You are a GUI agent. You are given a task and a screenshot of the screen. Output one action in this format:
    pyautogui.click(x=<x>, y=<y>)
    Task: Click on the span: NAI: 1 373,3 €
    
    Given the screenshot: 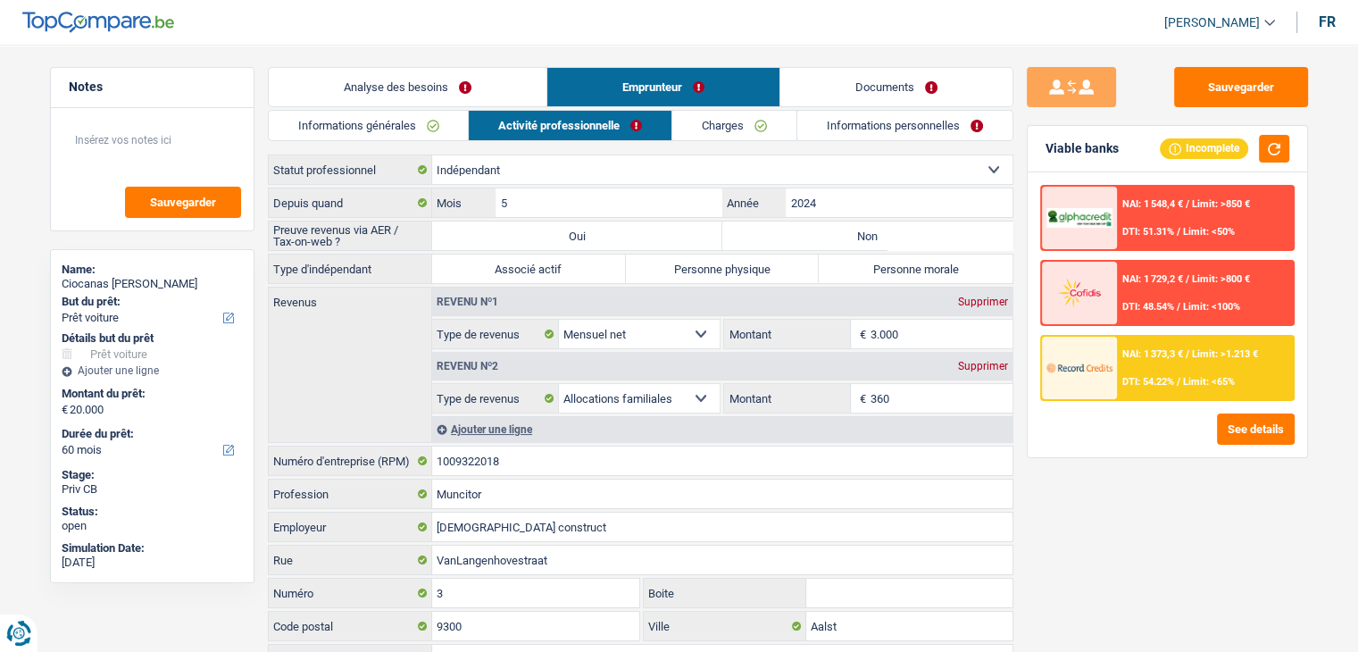 What is the action you would take?
    pyautogui.click(x=1153, y=354)
    